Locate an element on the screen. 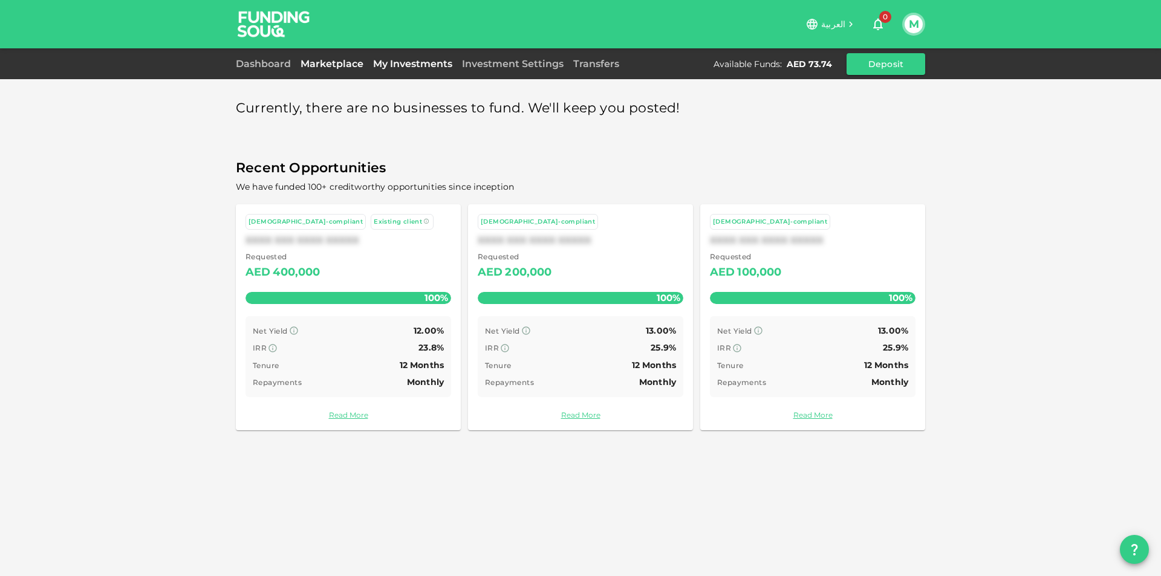 The height and width of the screenshot is (576, 1161). span: 0 is located at coordinates (885, 17).